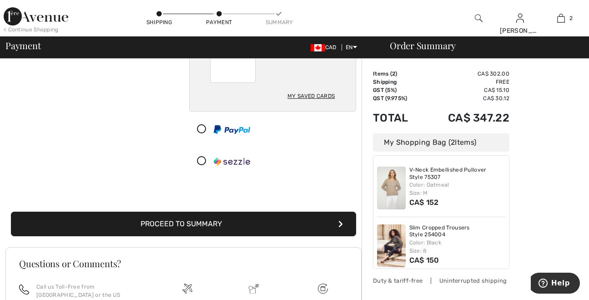 The image size is (589, 300). I want to click on img: My Info, so click(520, 18).